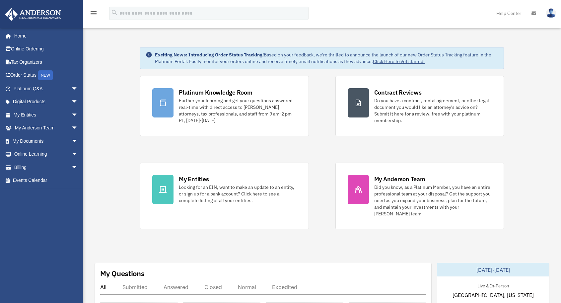 This screenshot has height=303, width=561. What do you see at coordinates (123, 274) in the screenshot?
I see `div: My Questions` at bounding box center [123, 274].